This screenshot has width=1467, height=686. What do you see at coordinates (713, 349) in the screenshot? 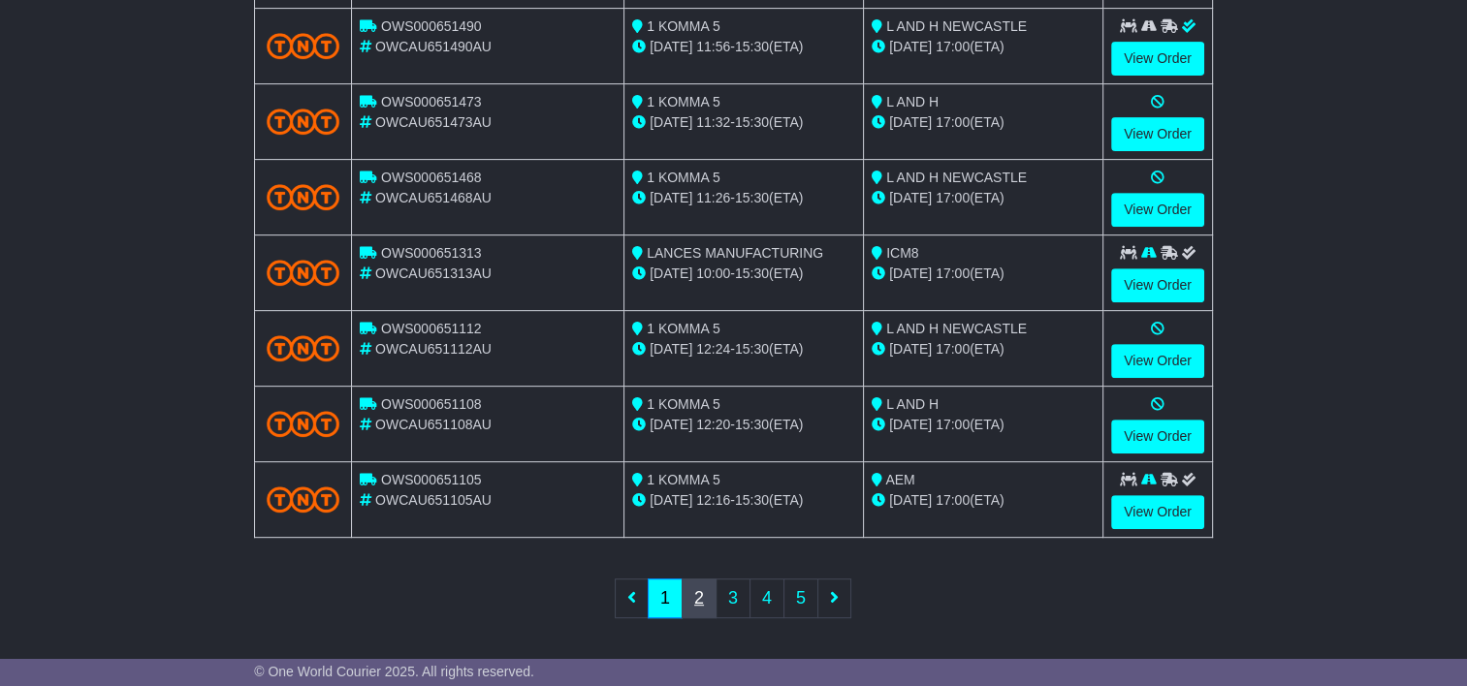
I see `span: 12:24` at bounding box center [713, 349].